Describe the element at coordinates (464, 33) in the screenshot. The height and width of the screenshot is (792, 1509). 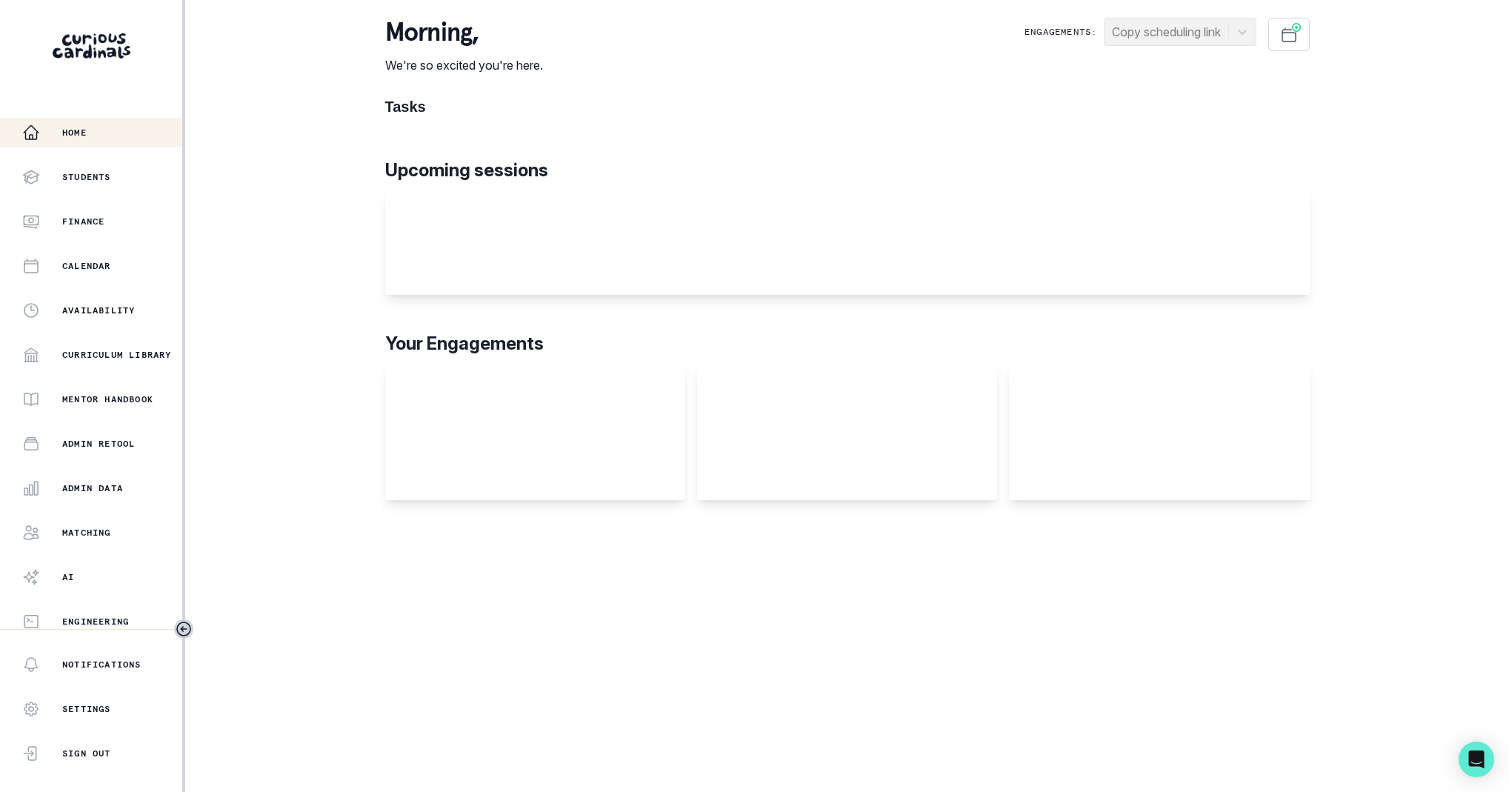
I see `p: morning ,` at that location.